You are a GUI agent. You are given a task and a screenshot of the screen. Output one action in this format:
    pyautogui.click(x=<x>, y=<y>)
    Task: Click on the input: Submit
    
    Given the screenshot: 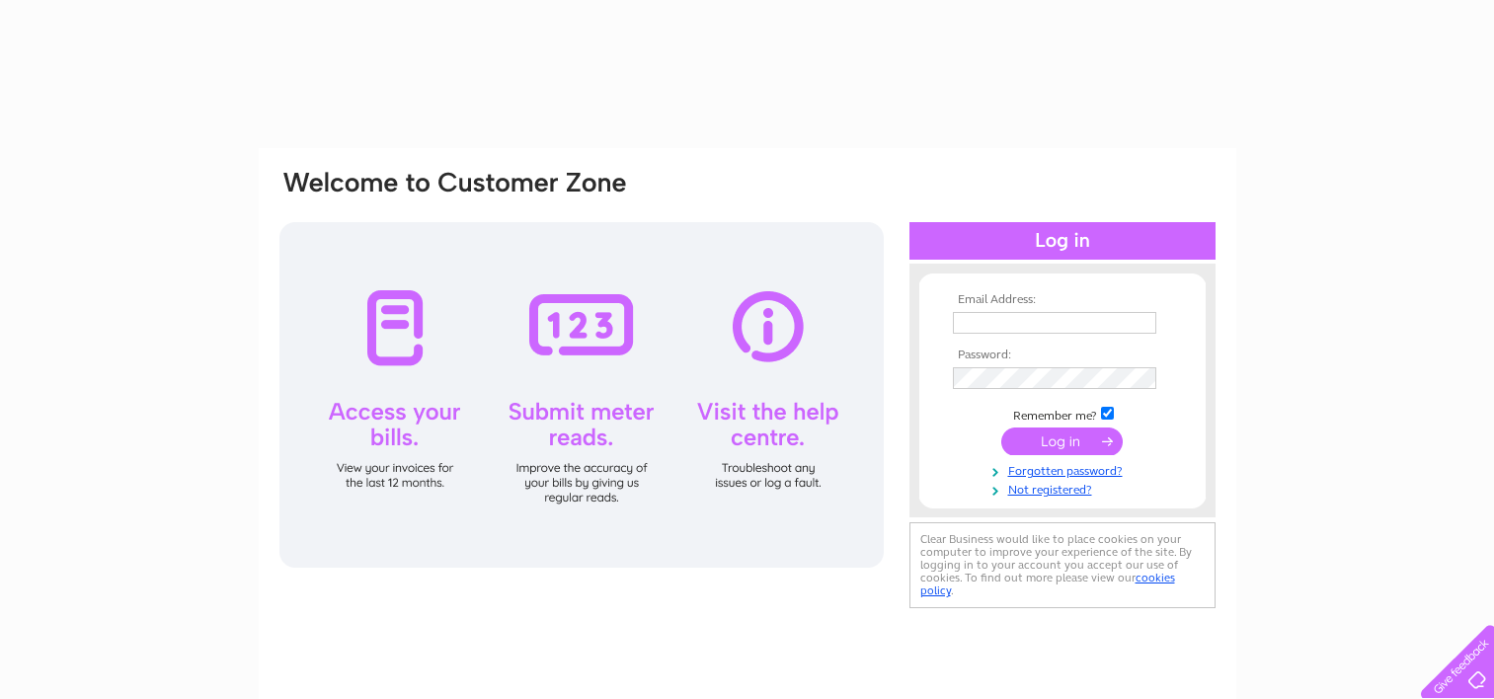 What is the action you would take?
    pyautogui.click(x=1061, y=441)
    